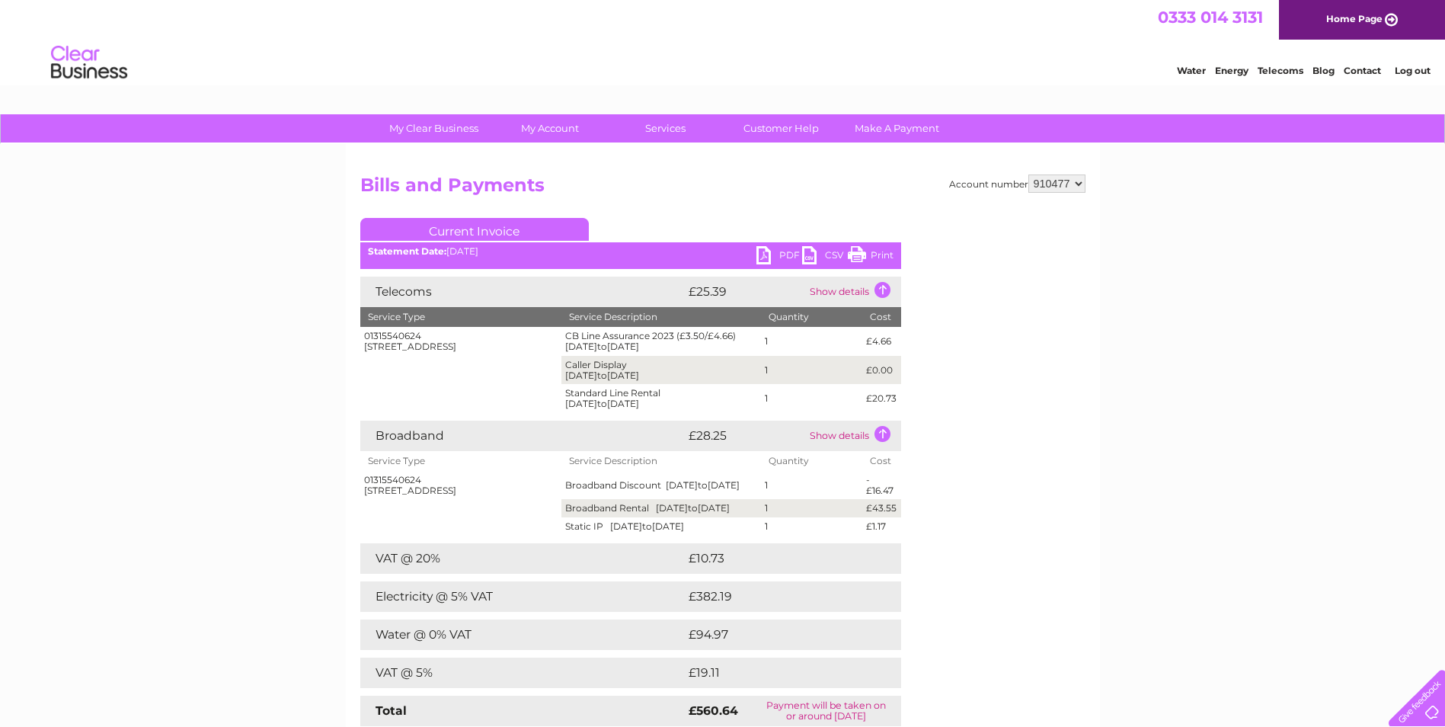  Describe the element at coordinates (1232, 70) in the screenshot. I see `a: Energy` at that location.